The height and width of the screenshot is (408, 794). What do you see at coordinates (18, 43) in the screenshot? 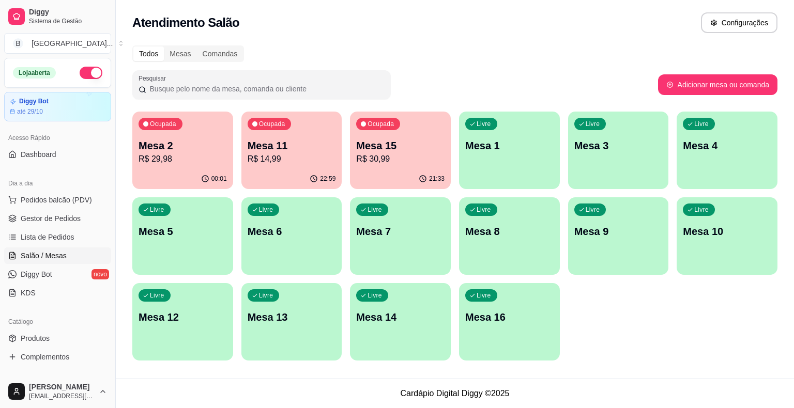
I see `span: B` at bounding box center [18, 43].